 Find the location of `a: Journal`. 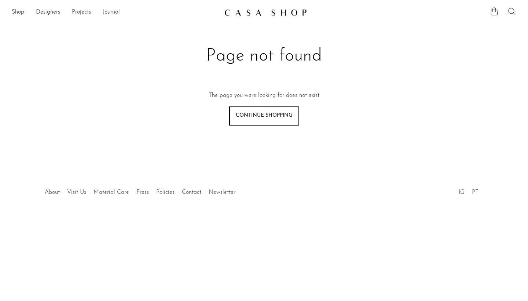

a: Journal is located at coordinates (111, 12).